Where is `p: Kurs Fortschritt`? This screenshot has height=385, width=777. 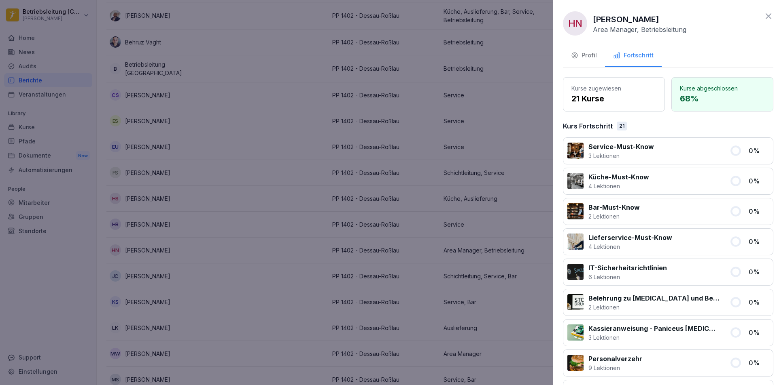
p: Kurs Fortschritt is located at coordinates (587, 126).